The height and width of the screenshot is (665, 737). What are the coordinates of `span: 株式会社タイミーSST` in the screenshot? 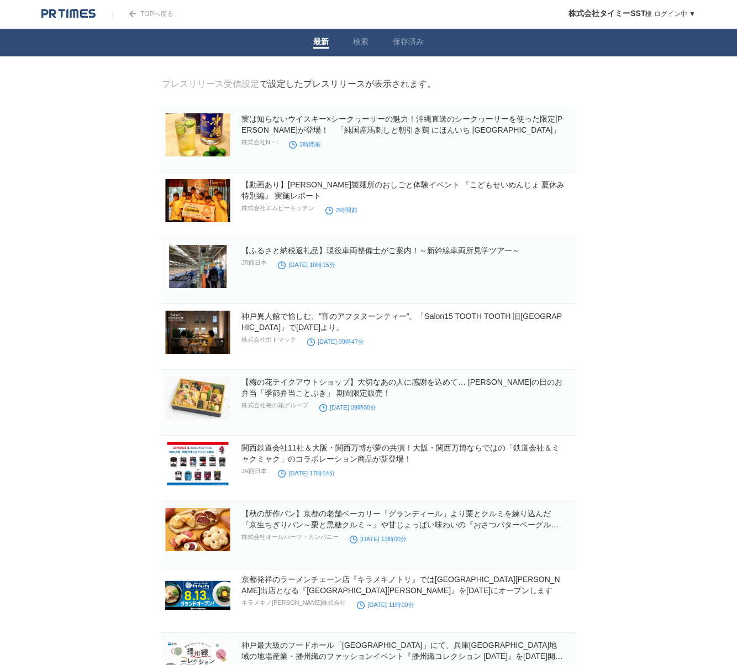 It's located at (607, 13).